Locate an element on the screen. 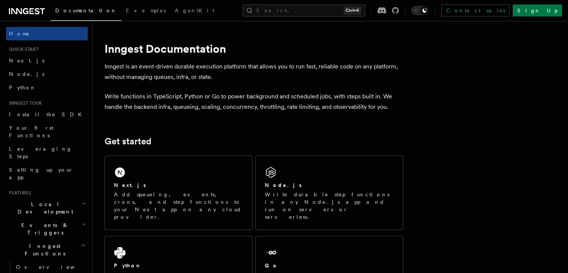 Image resolution: width=568 pixels, height=273 pixels. a: Install the SDK is located at coordinates (47, 114).